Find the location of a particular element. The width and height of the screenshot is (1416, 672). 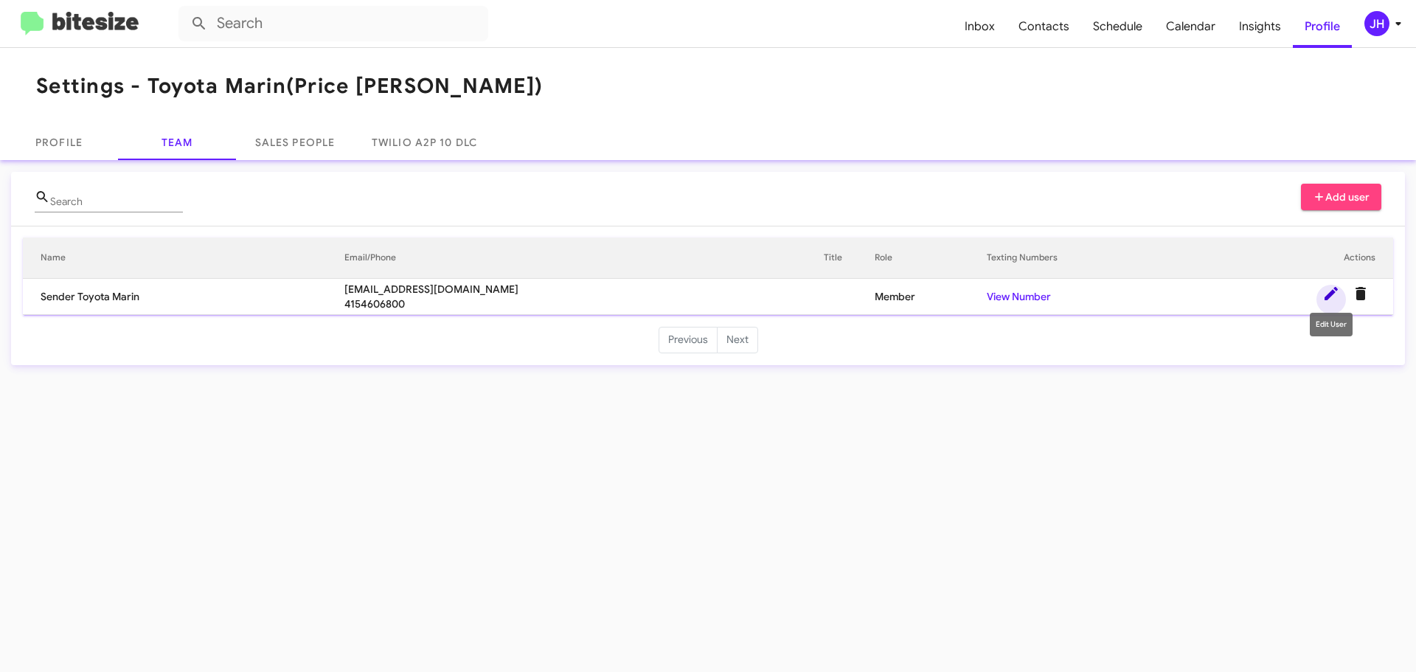

a: Insights is located at coordinates (1259, 27).